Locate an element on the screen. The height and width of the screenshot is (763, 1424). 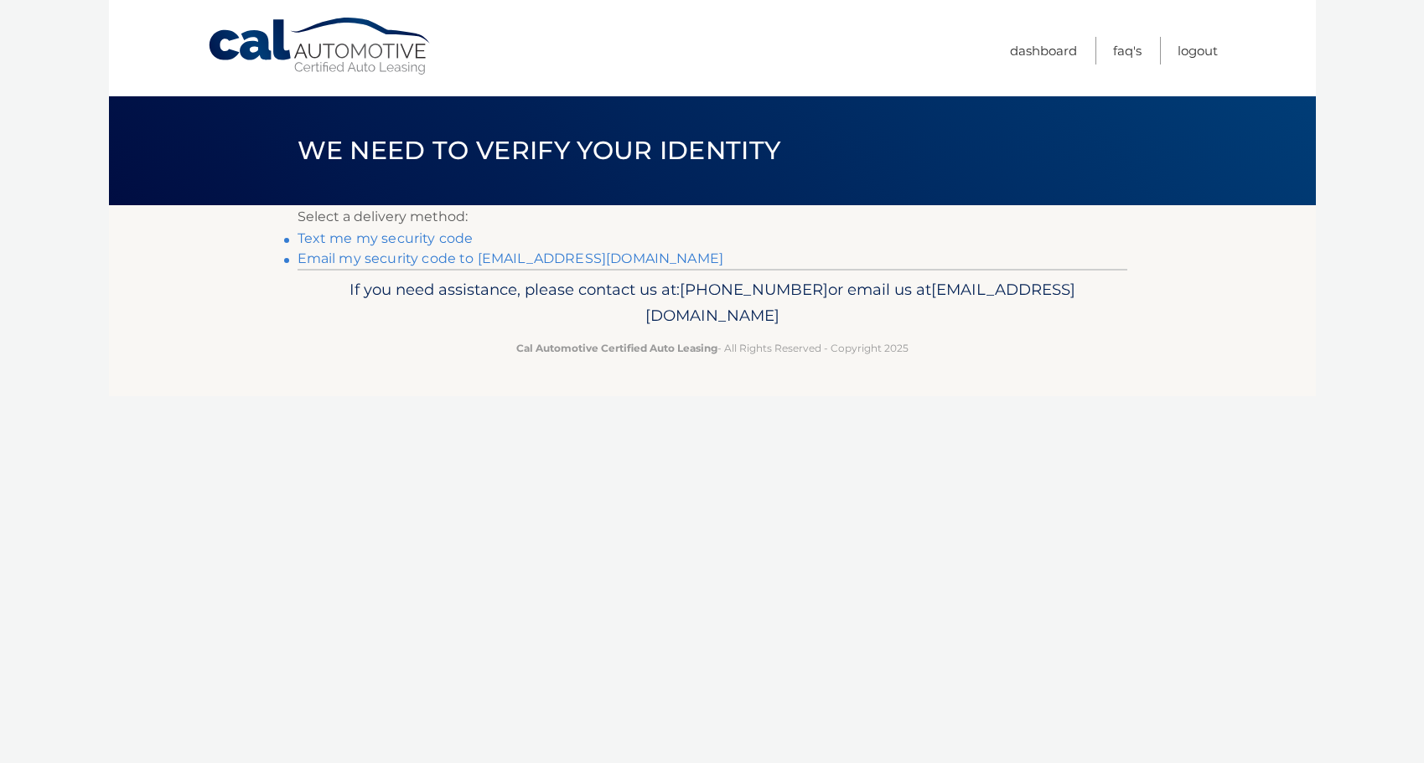
a: Logout is located at coordinates (1197, 50).